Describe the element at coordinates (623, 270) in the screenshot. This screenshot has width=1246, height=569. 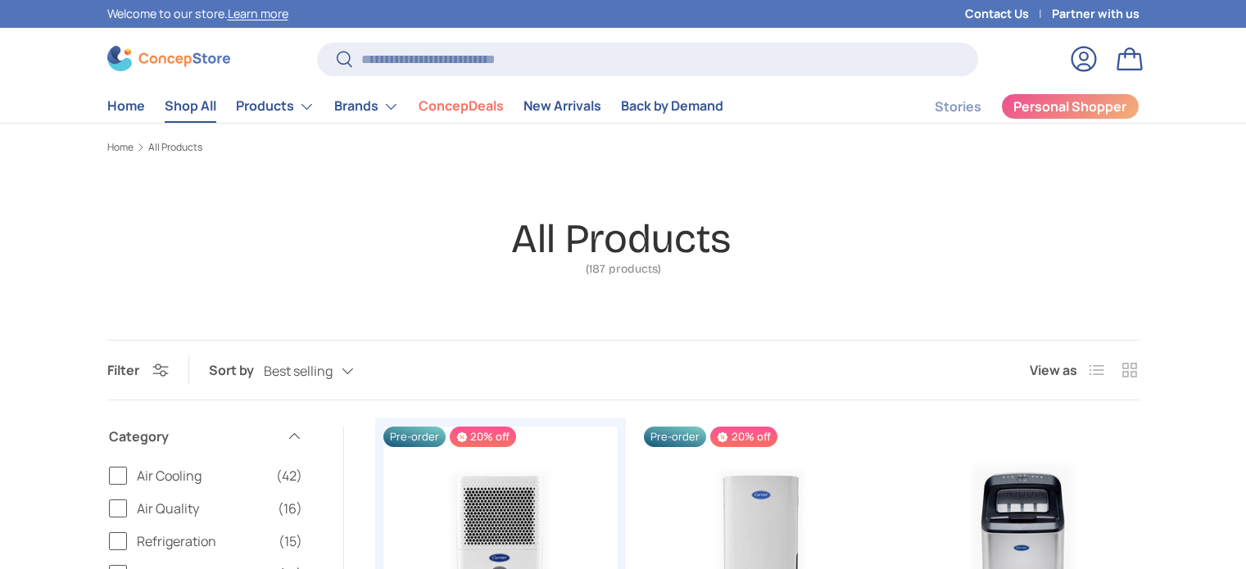
I see `span: (187 products)` at that location.